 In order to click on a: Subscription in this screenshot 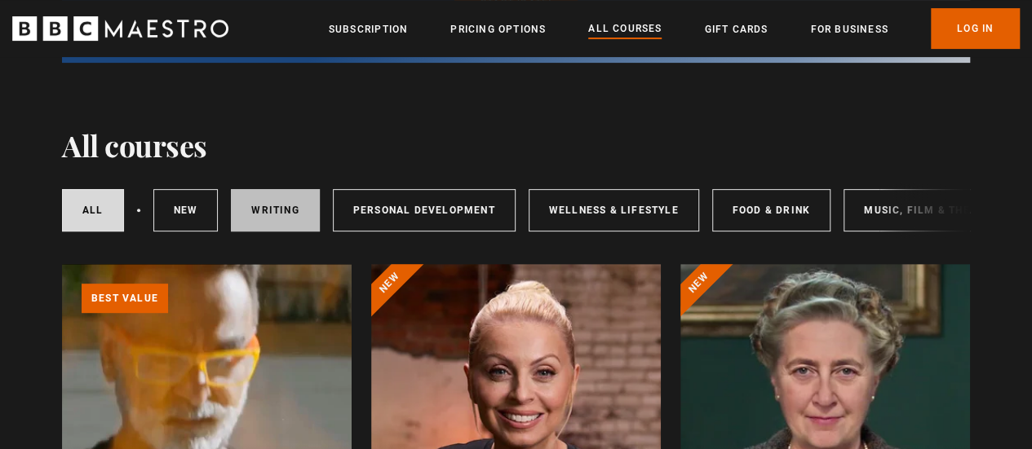, I will do `click(368, 29)`.